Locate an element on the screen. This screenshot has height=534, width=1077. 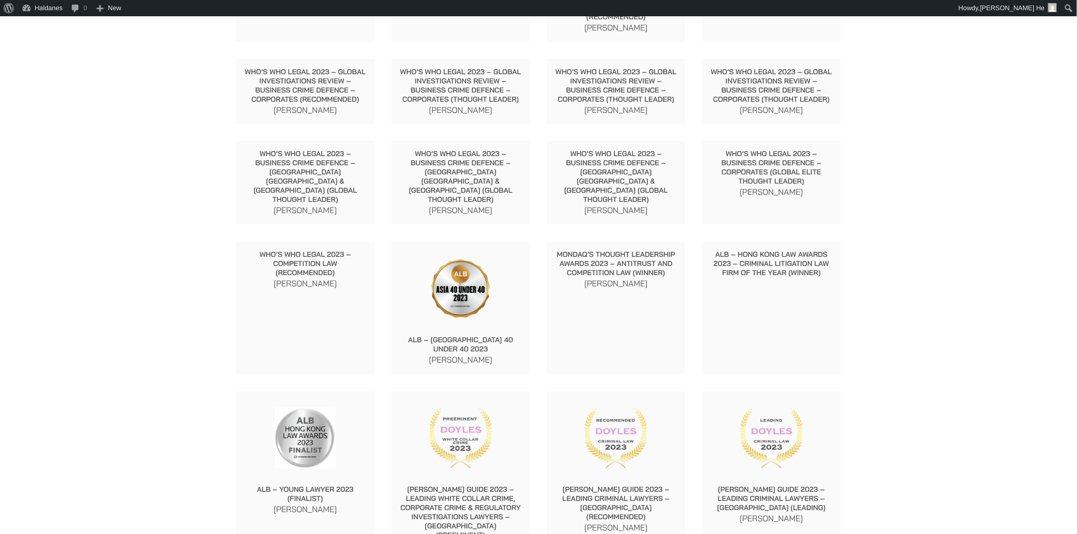
p: Who’s Who Legal 2023 – Competition Law (Recommended) is located at coordinates (305, 264).